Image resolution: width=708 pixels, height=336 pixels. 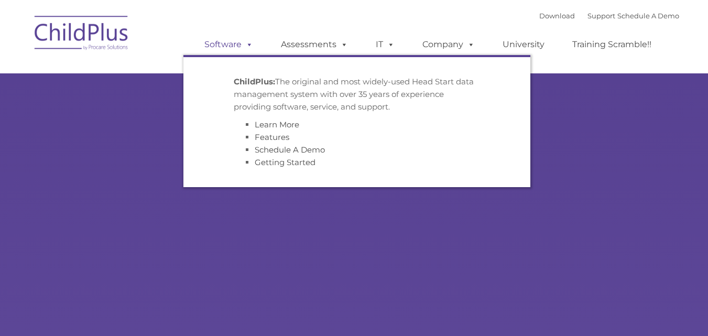 What do you see at coordinates (82, 35) in the screenshot?
I see `img: ChildPlus by Procare Solutions` at bounding box center [82, 35].